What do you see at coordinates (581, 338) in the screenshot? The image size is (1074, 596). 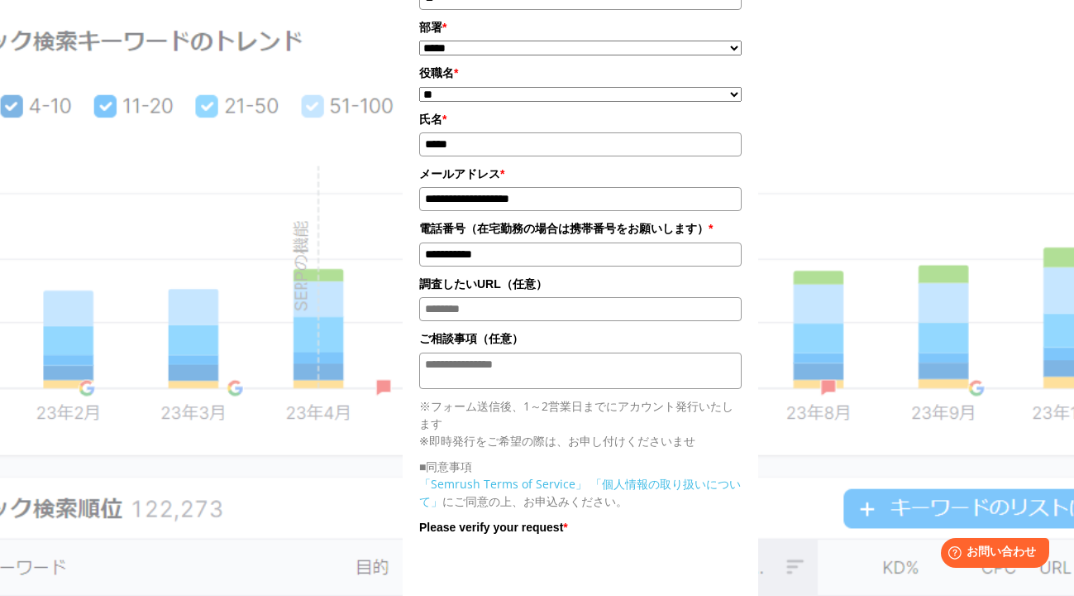 I see `label: ご相談事項（任意）` at bounding box center [581, 338].